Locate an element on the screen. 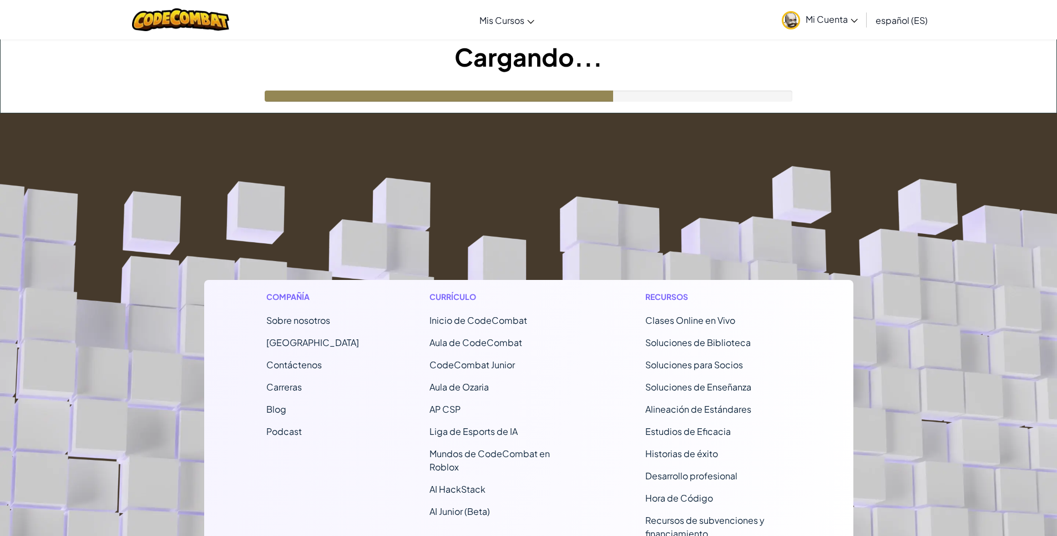 This screenshot has height=536, width=1057. a: Mis Cursos is located at coordinates (507, 20).